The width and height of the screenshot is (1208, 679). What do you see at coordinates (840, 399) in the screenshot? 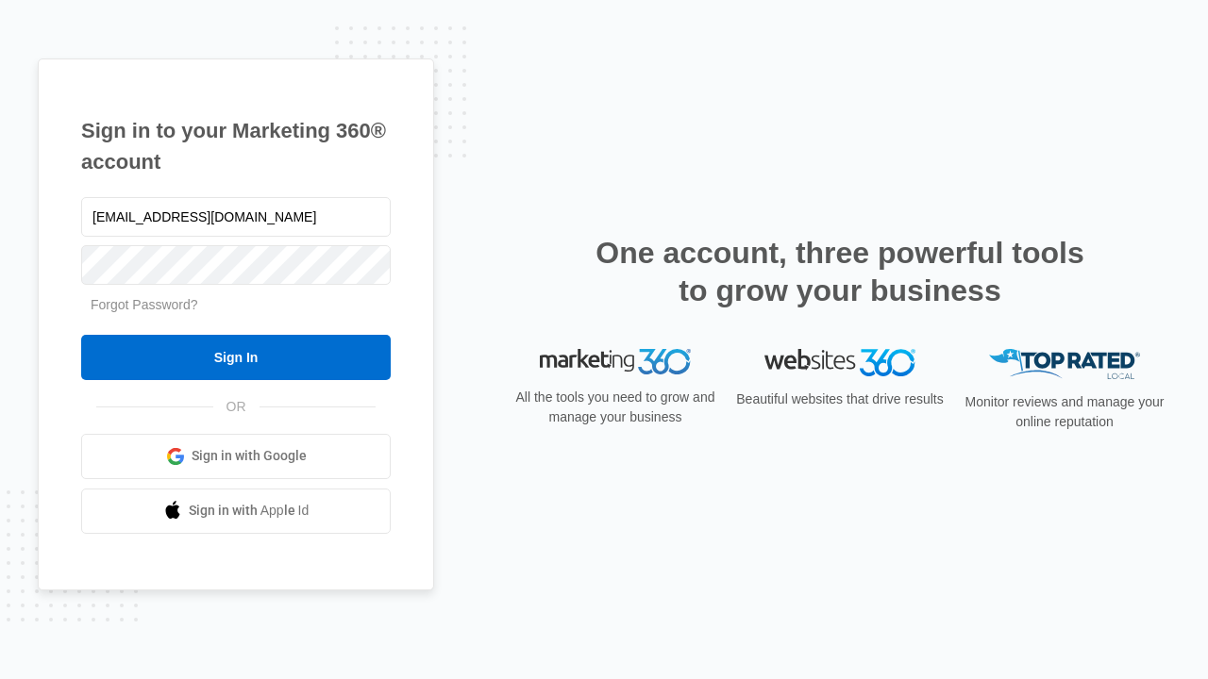
I see `p: Beautiful websites that drive results` at bounding box center [840, 399].